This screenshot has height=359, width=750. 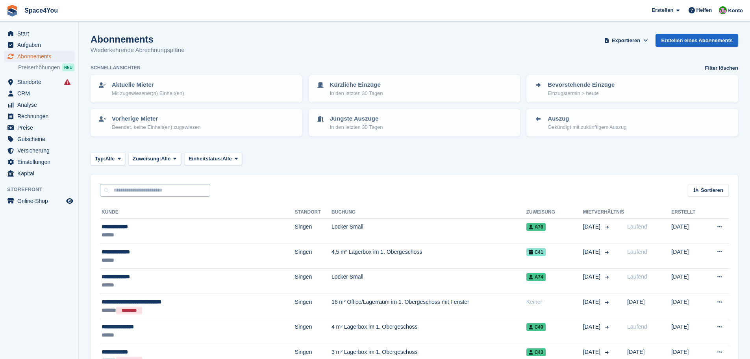 What do you see at coordinates (115, 68) in the screenshot?
I see `h6: Schnellansichten` at bounding box center [115, 68].